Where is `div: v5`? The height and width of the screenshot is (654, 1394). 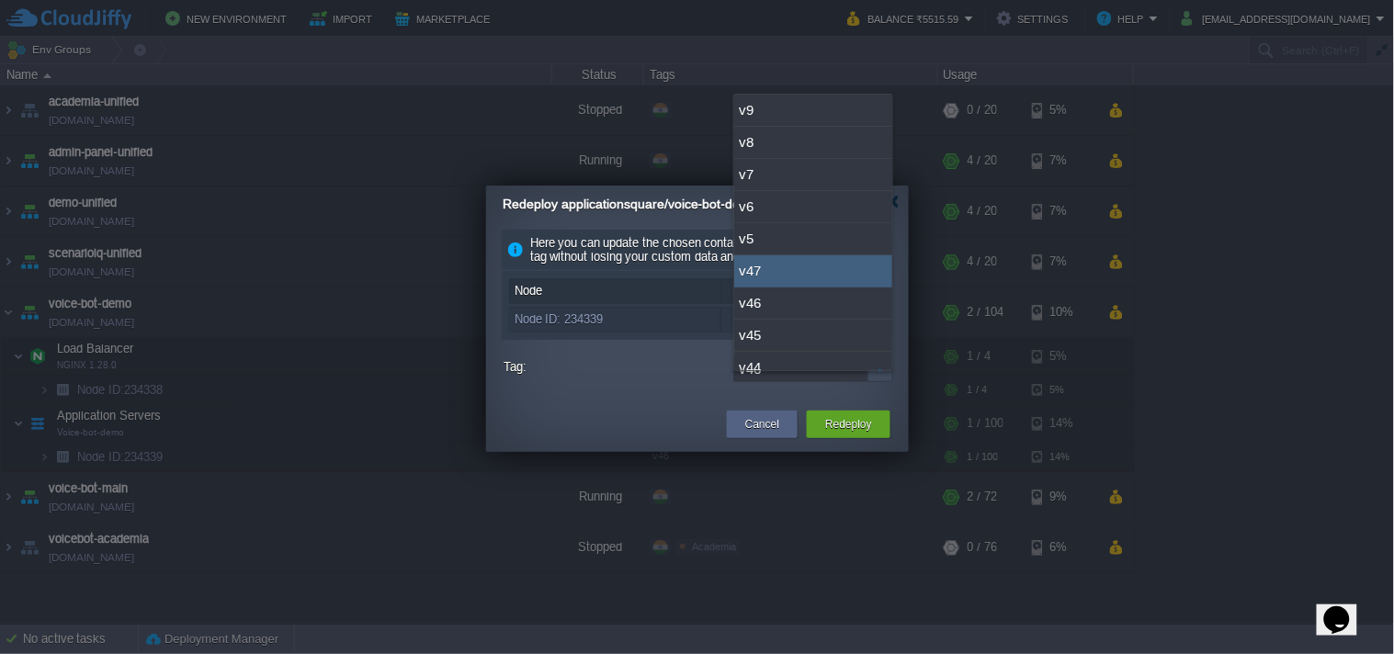 div: v5 is located at coordinates (813, 239).